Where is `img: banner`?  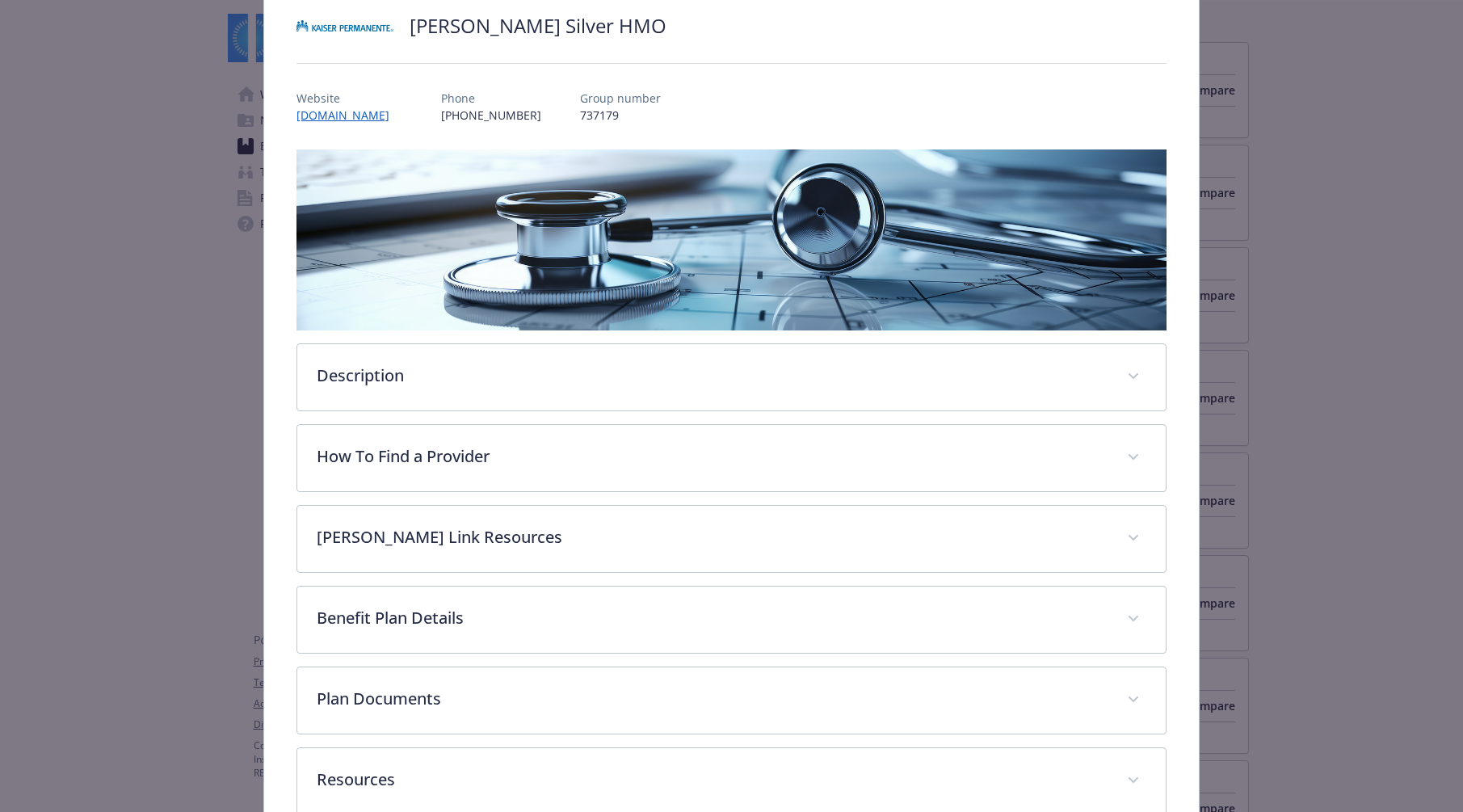
img: banner is located at coordinates (731, 240).